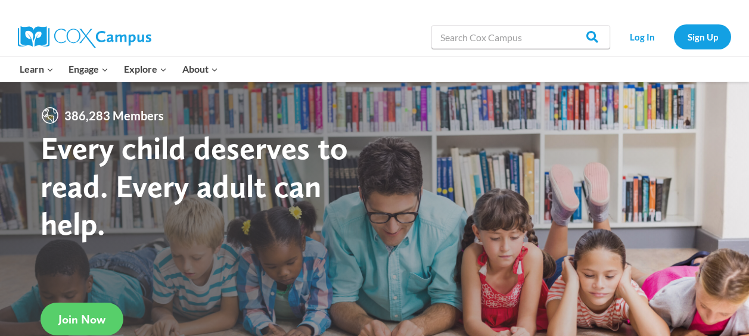  Describe the element at coordinates (145, 69) in the screenshot. I see `span: Explore` at that location.